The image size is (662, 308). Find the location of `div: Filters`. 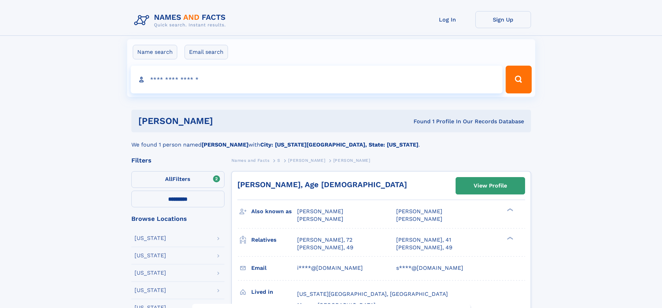

div: Filters is located at coordinates (178, 160).